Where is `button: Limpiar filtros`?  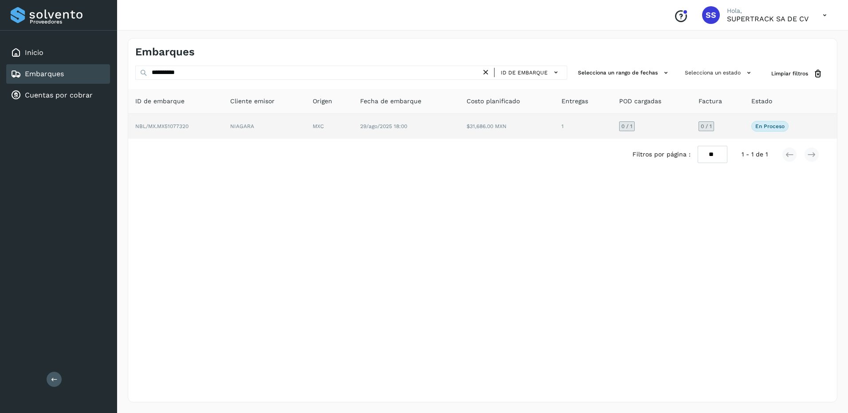 button: Limpiar filtros is located at coordinates (797, 74).